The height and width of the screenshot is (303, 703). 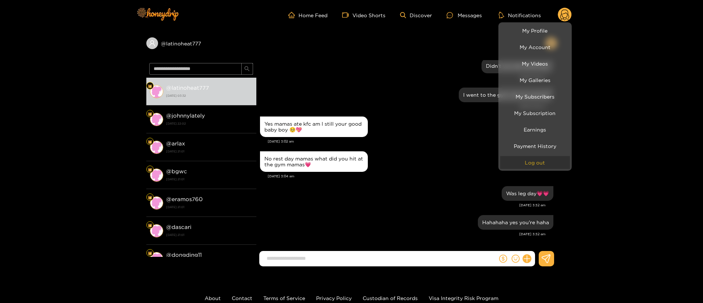 What do you see at coordinates (535, 30) in the screenshot?
I see `a: My Profile` at bounding box center [535, 30].